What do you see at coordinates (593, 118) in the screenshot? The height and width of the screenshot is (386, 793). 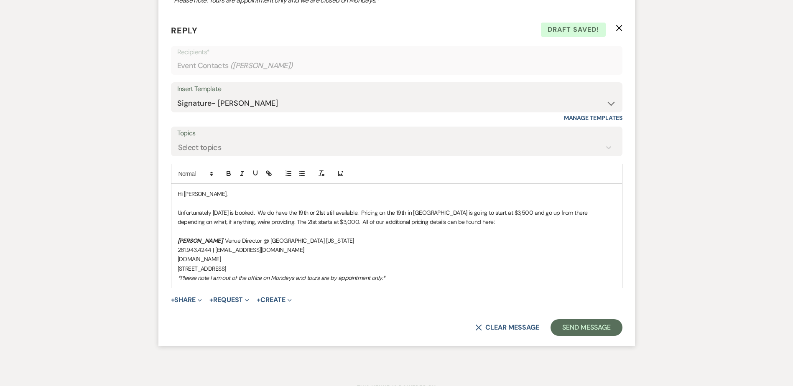 I see `a: Manage Templates` at bounding box center [593, 118].